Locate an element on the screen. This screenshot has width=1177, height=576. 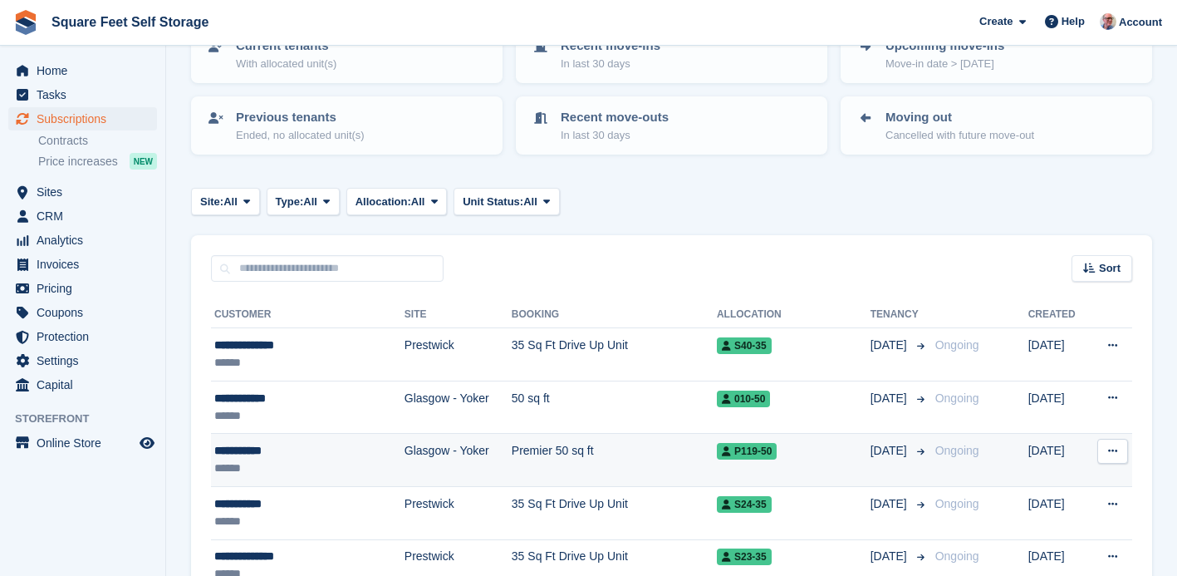
button: Type: All is located at coordinates (303, 201).